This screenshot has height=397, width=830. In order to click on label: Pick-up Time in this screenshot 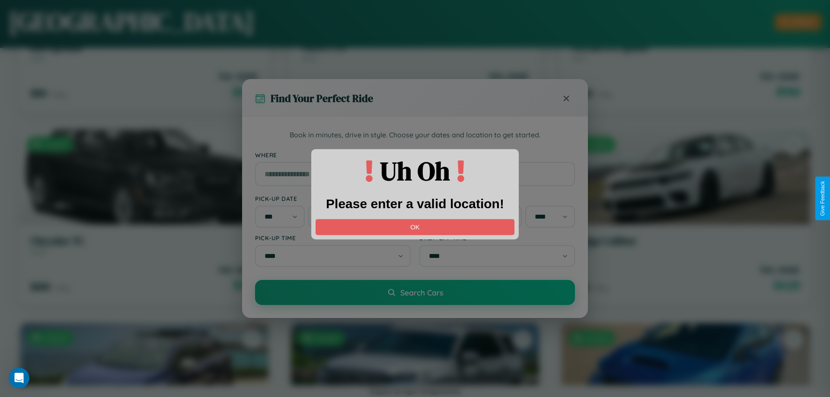, I will do `click(333, 238)`.